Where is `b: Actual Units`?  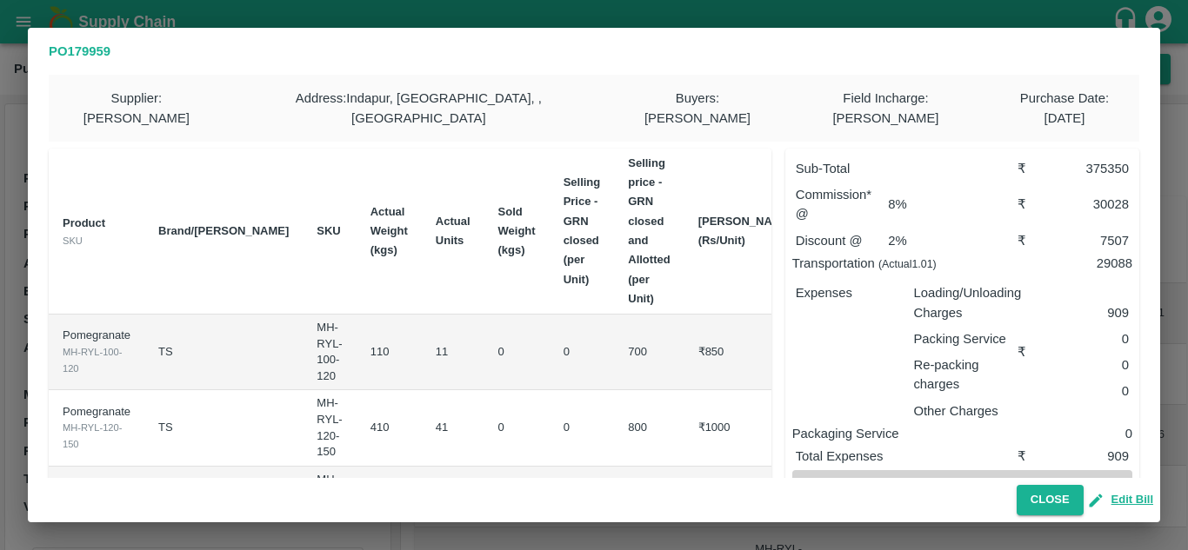 b: Actual Units is located at coordinates (453, 230).